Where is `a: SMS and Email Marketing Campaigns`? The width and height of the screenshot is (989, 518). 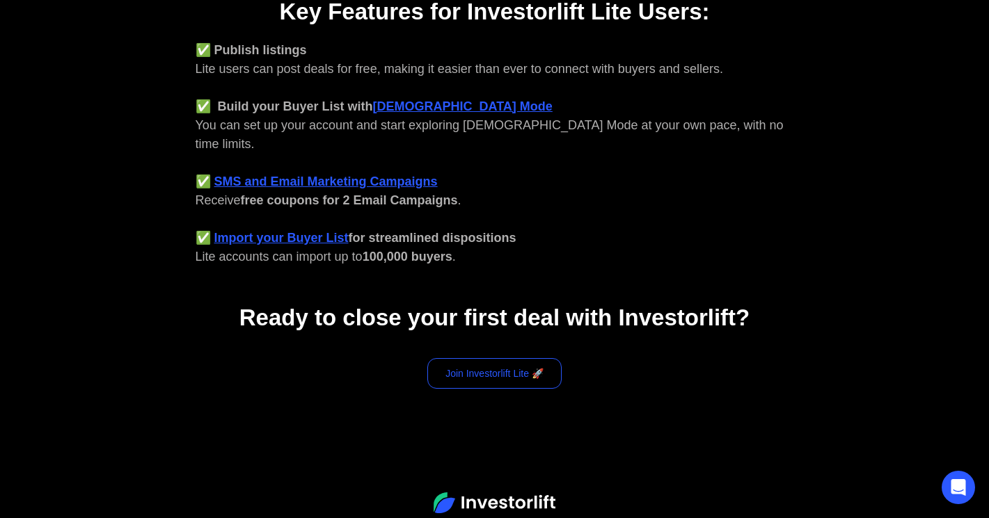
a: SMS and Email Marketing Campaigns is located at coordinates (326, 182).